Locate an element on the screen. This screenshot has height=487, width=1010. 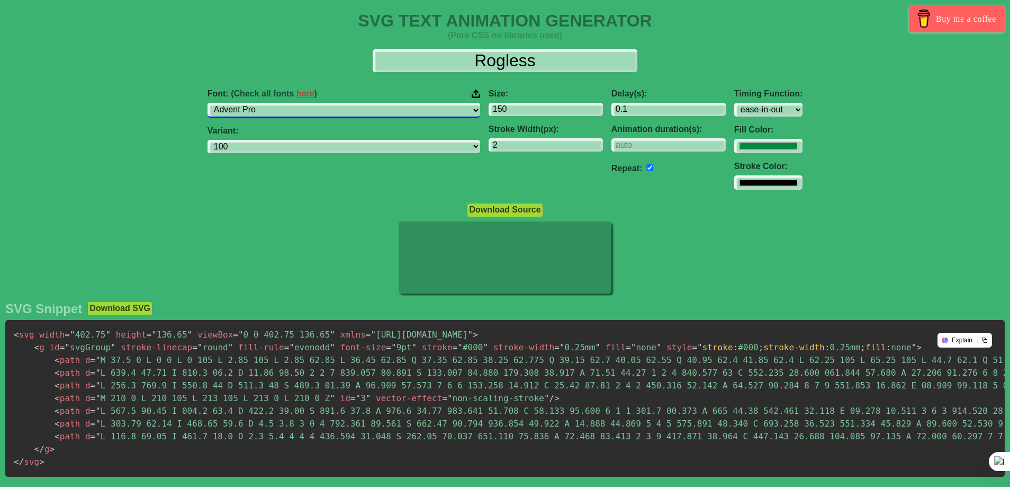
span: non-scaling-stroke is located at coordinates (496, 398).